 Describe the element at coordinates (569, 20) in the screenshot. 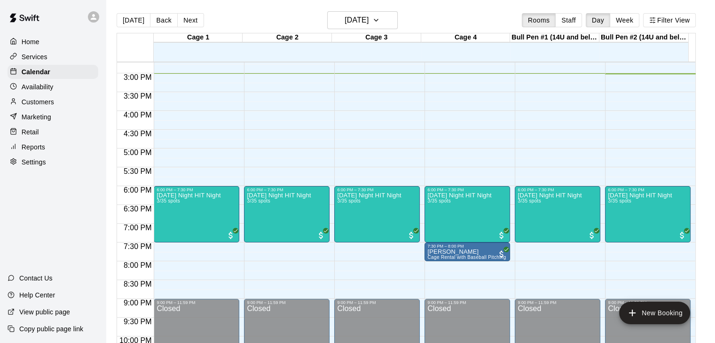

I see `button: Staff` at that location.